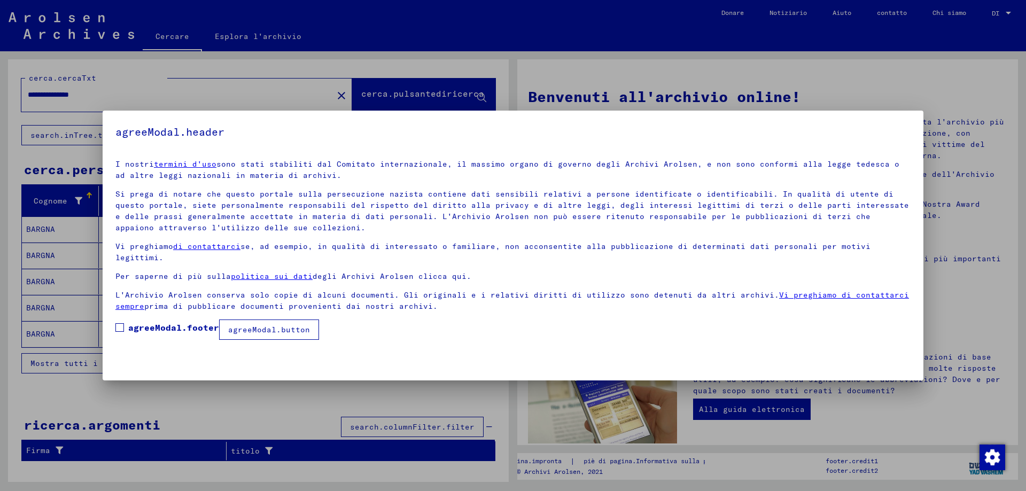 The height and width of the screenshot is (491, 1026). What do you see at coordinates (207, 246) in the screenshot?
I see `font: di contattarci` at bounding box center [207, 246].